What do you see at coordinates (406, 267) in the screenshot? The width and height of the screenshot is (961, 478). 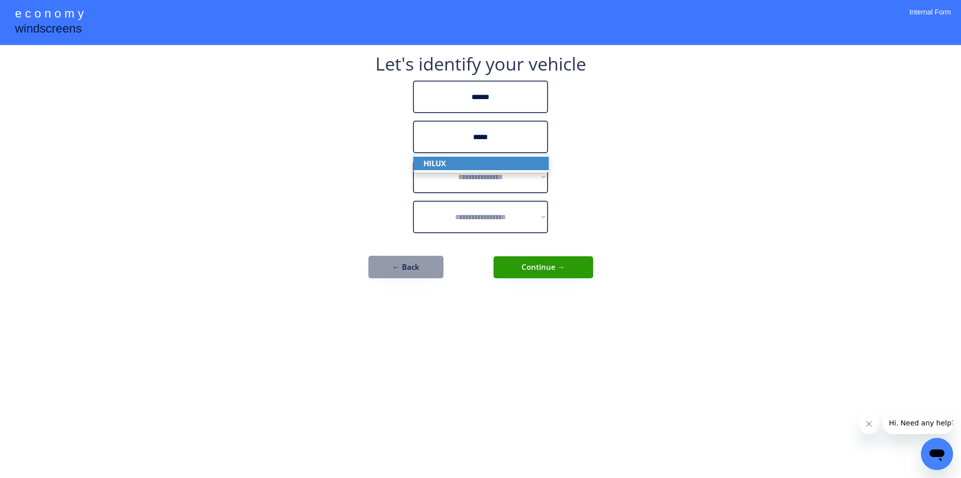 I see `button: ← Back` at bounding box center [406, 267].